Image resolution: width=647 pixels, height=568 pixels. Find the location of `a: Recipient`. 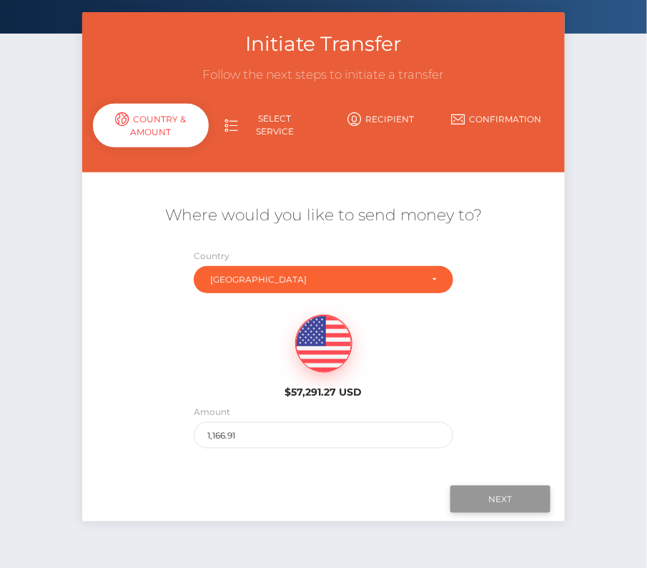

a: Recipient is located at coordinates (381, 119).